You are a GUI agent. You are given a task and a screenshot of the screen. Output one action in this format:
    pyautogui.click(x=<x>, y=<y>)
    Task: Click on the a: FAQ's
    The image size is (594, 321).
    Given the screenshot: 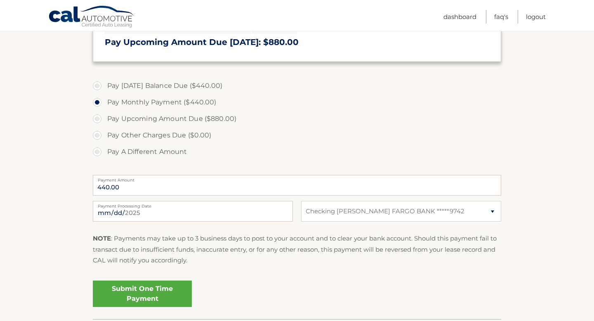 What is the action you would take?
    pyautogui.click(x=501, y=16)
    